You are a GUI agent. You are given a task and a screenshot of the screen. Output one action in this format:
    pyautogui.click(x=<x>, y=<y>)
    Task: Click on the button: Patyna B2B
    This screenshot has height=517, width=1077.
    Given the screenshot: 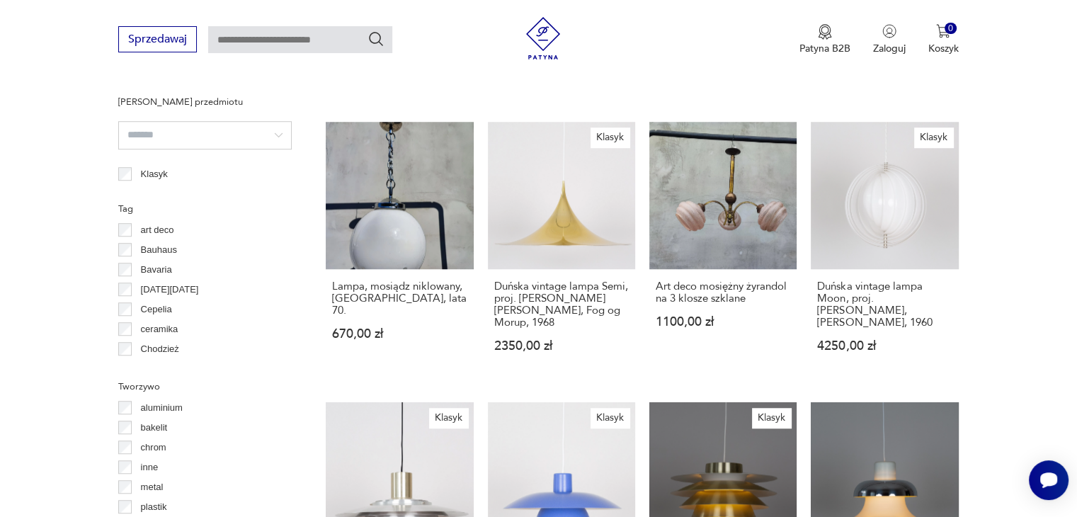 What is the action you would take?
    pyautogui.click(x=825, y=40)
    